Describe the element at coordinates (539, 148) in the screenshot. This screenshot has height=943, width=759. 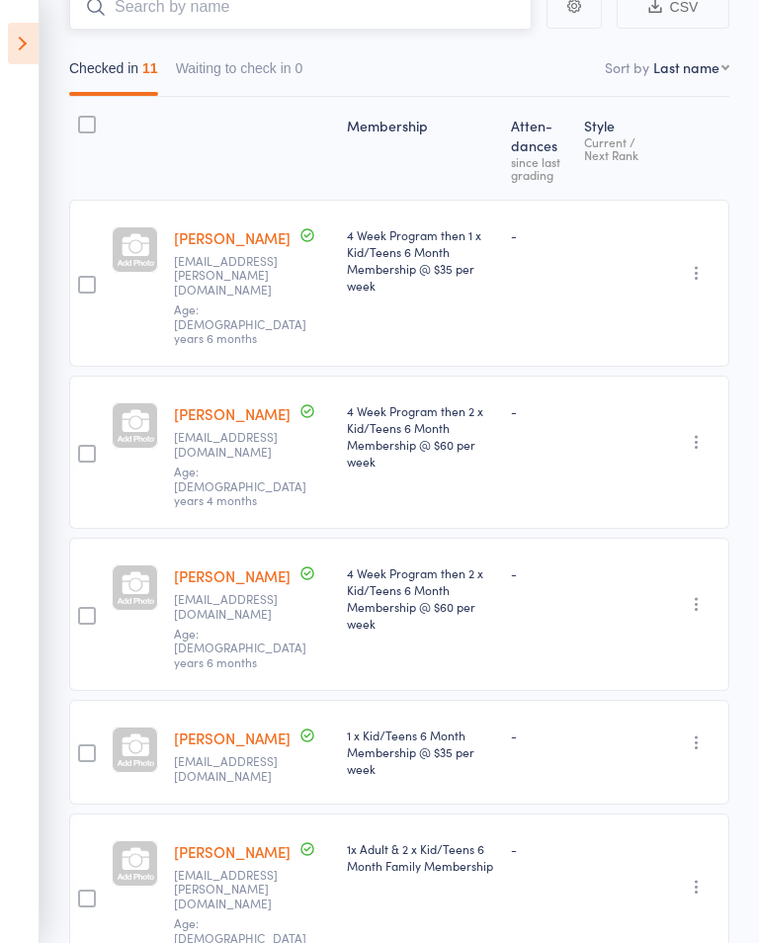
I see `div: Atten­dances` at that location.